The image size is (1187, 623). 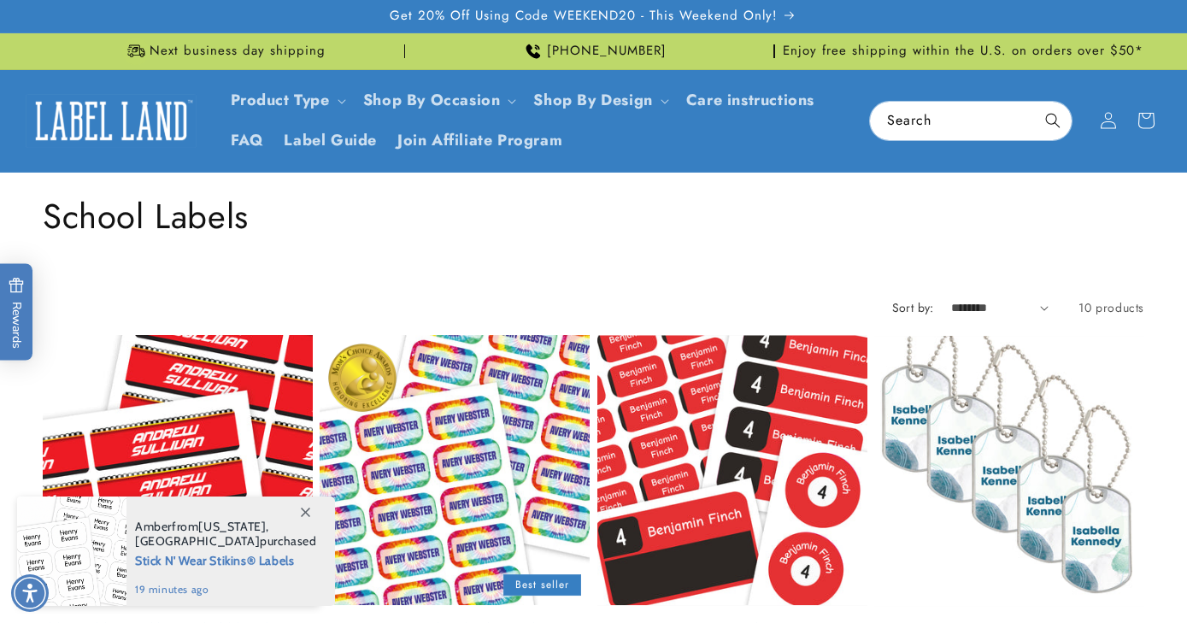 What do you see at coordinates (238, 51) in the screenshot?
I see `span: Next business day shipping` at bounding box center [238, 51].